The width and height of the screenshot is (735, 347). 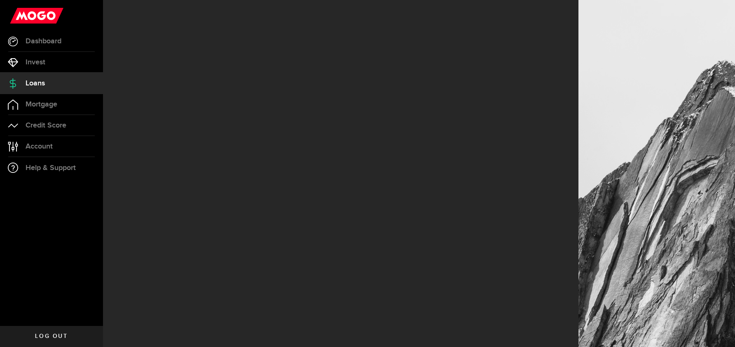 I want to click on span: Mortgage, so click(x=41, y=104).